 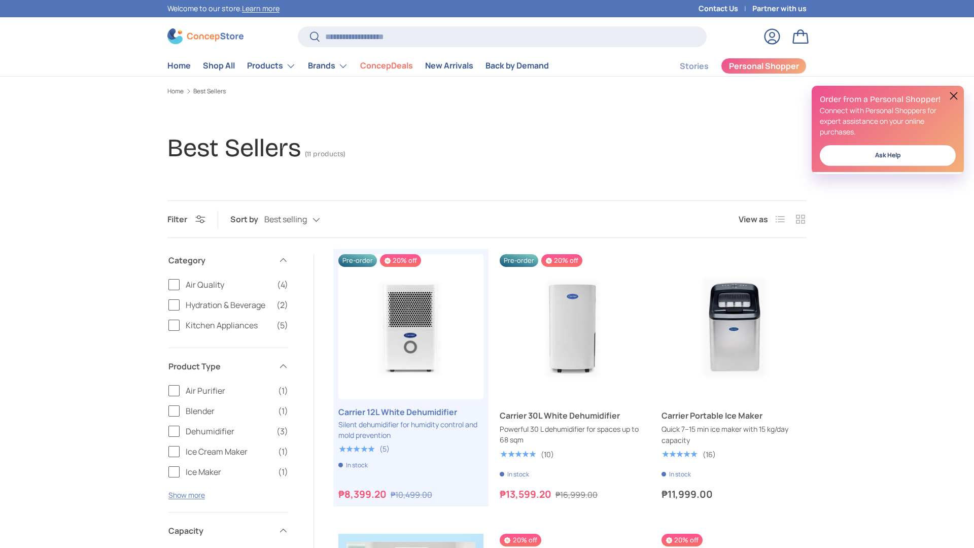 What do you see at coordinates (325, 154) in the screenshot?
I see `span: (11 products)` at bounding box center [325, 154].